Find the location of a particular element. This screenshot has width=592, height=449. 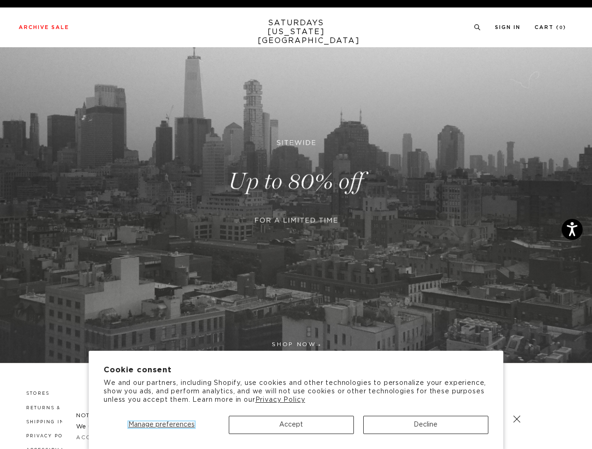

a: Shipping Info is located at coordinates (50, 421).